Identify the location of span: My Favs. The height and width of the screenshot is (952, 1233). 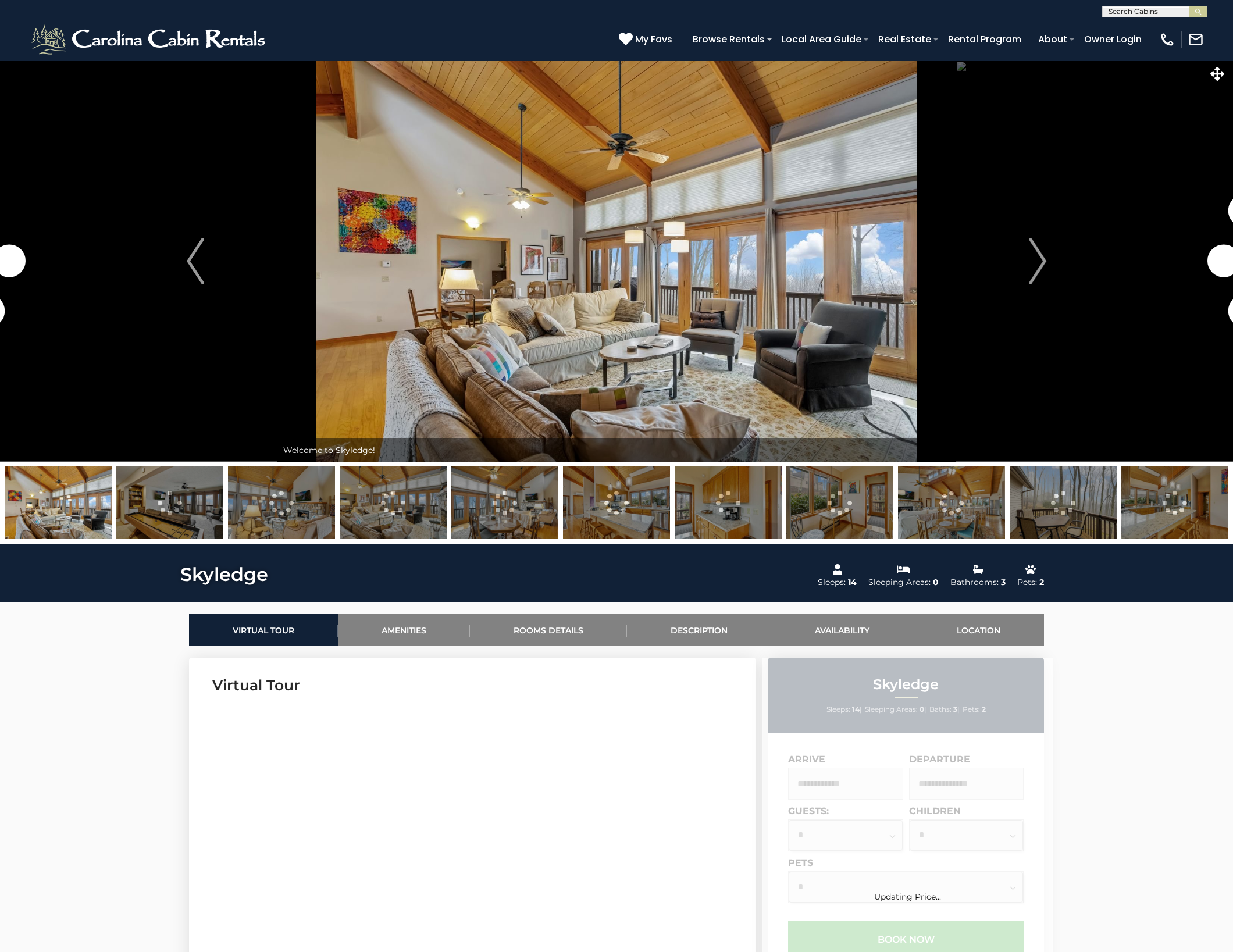
(654, 39).